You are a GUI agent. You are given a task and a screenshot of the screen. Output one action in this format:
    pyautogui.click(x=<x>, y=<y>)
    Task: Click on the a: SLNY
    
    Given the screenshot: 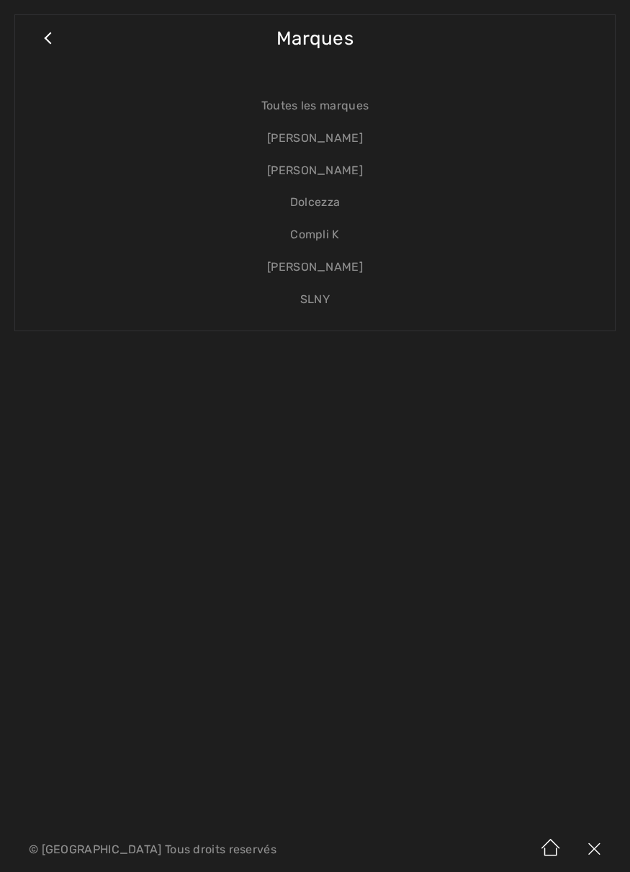 What is the action you would take?
    pyautogui.click(x=315, y=300)
    